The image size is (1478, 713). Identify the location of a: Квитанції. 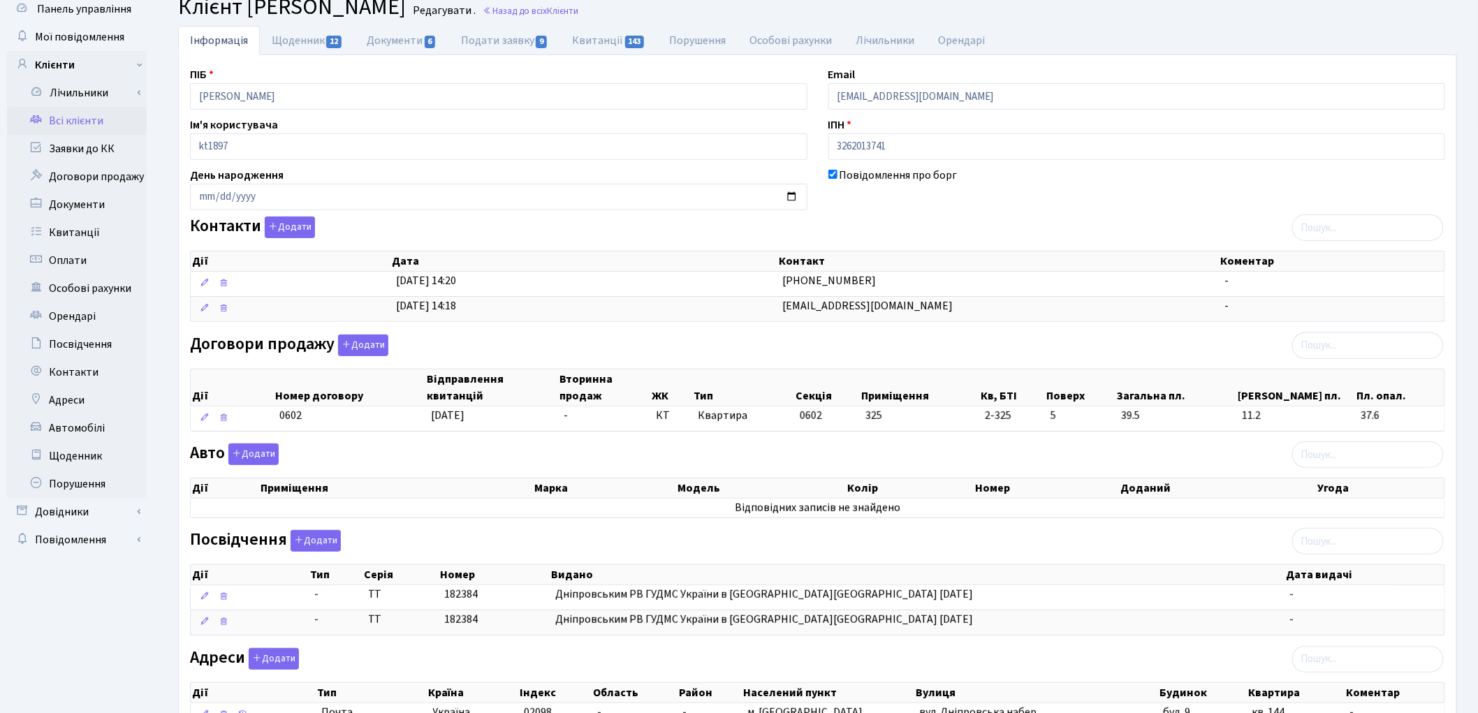
(77, 233).